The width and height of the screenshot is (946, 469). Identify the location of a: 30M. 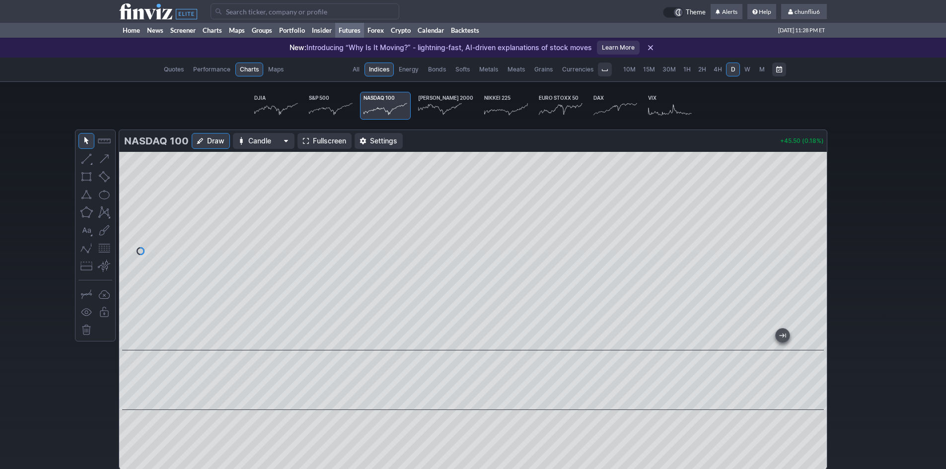
(669, 70).